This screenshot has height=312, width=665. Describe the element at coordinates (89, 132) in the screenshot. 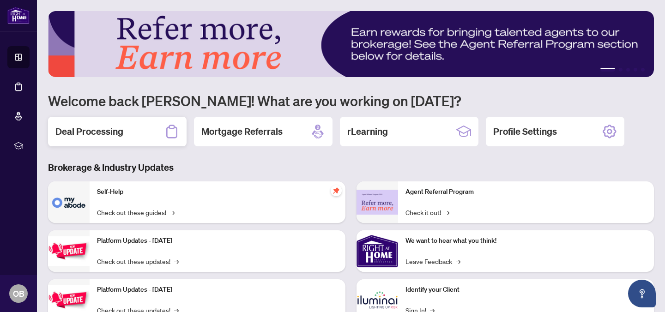

I see `h2: Deal Processing` at that location.